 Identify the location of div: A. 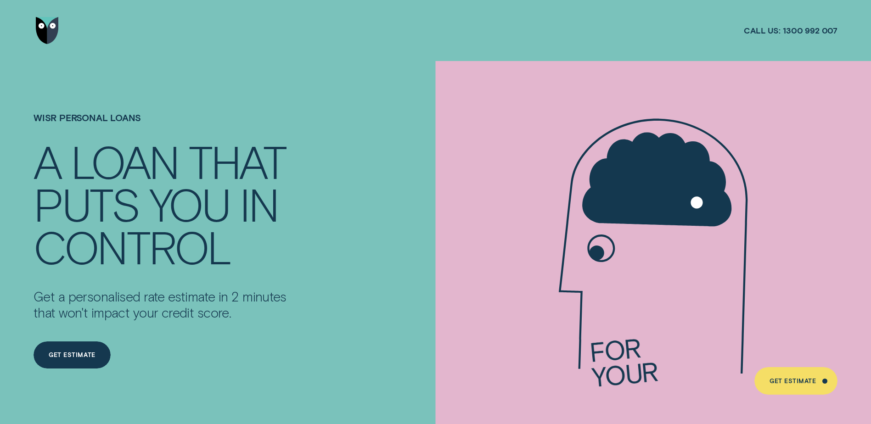
(47, 161).